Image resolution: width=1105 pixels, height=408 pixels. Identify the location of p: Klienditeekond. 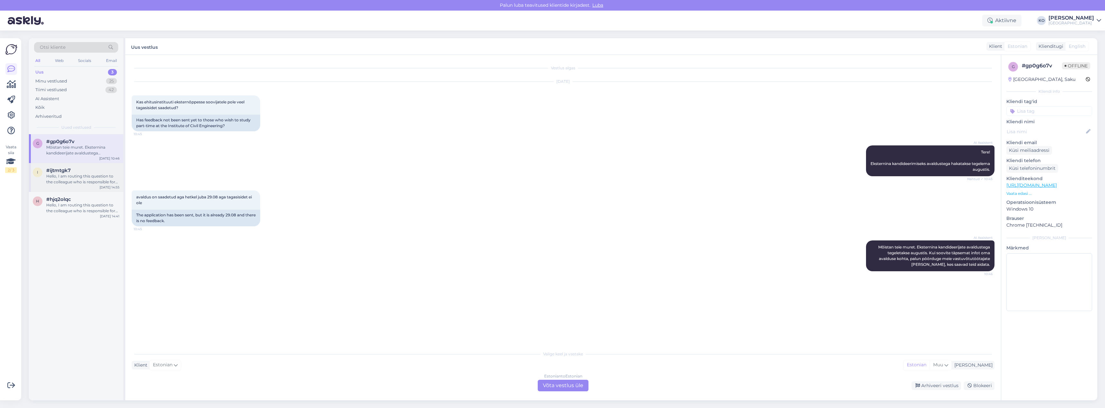
(1049, 179).